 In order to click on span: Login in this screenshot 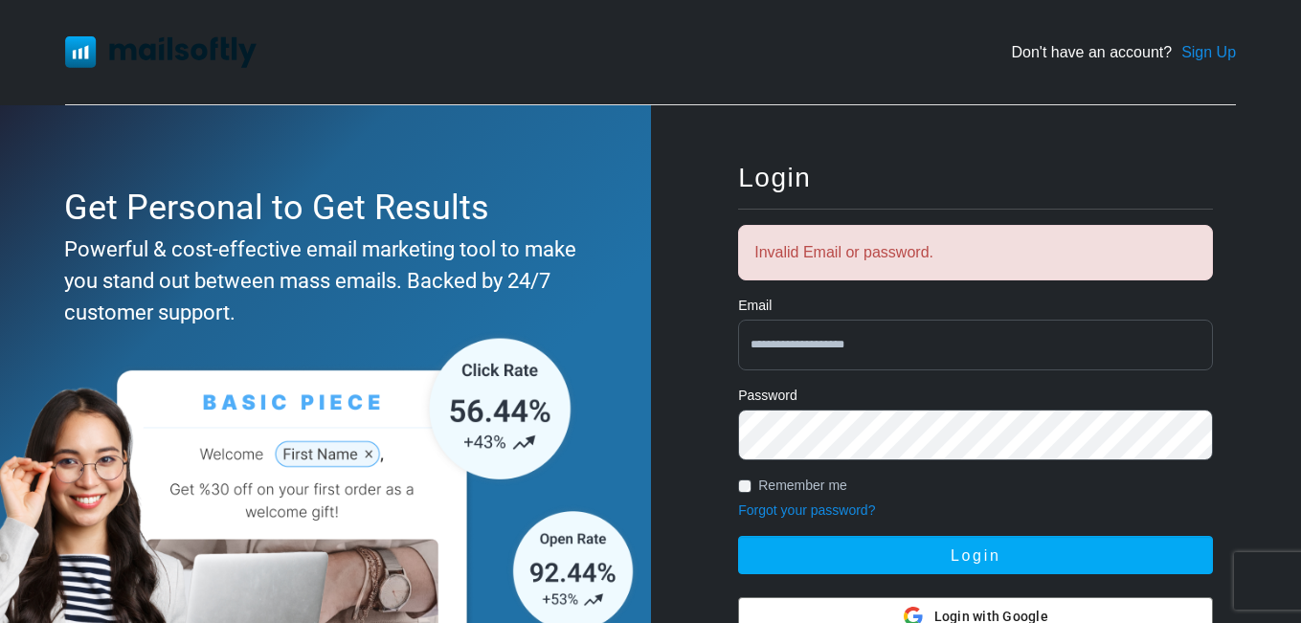, I will do `click(775, 177)`.